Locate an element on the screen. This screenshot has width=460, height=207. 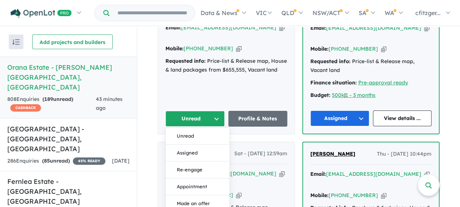
div: Price-list & Release map, Vacant land is located at coordinates (371, 66).